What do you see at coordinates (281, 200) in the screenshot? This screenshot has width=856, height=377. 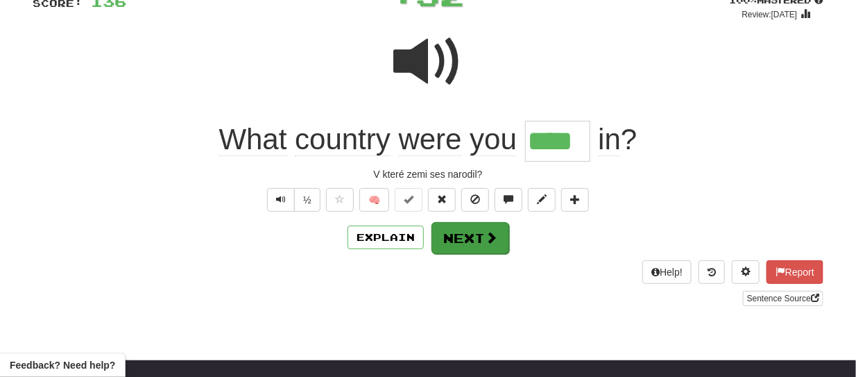 I see `button: Play sentence audio (ctl+space)` at bounding box center [281, 200].